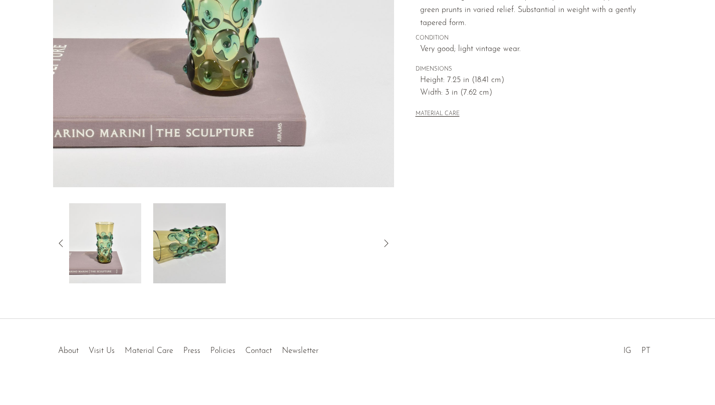  What do you see at coordinates (258, 351) in the screenshot?
I see `a: Contact` at bounding box center [258, 351].